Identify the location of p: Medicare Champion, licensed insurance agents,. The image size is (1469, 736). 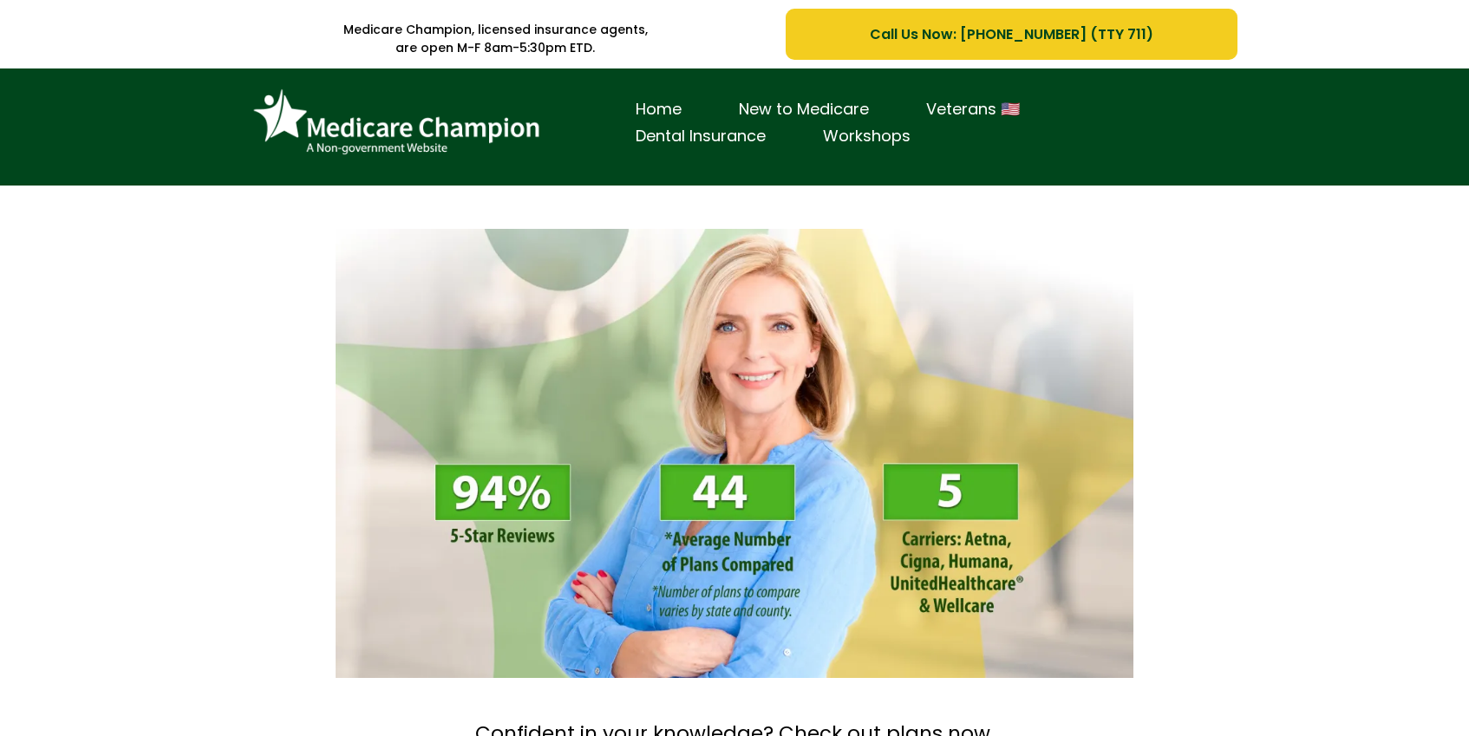
(495, 29).